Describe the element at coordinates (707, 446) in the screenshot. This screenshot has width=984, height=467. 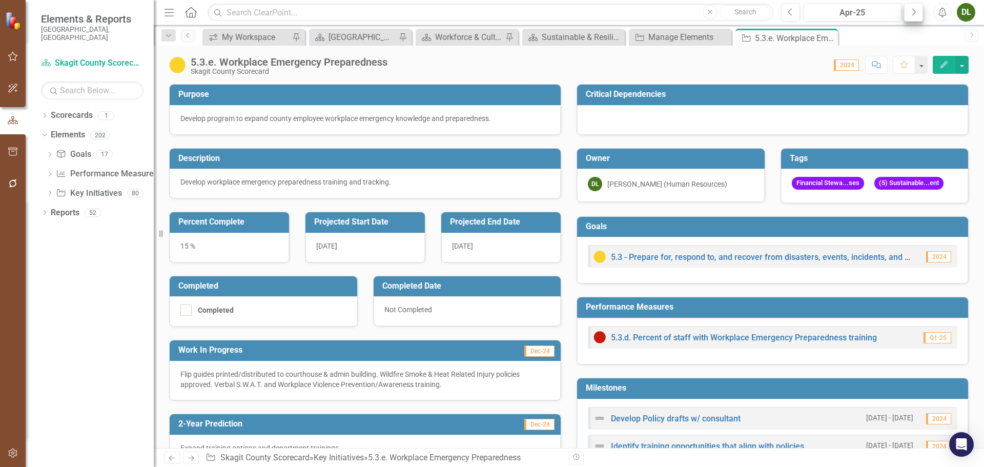
I see `a: Identify training opportunities that align with policies` at that location.